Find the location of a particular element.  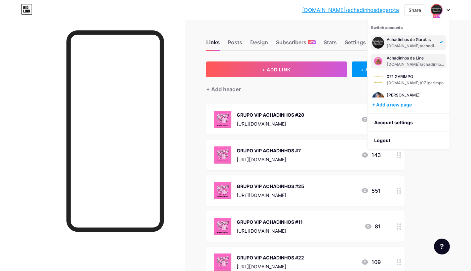

div: 143 is located at coordinates (371, 155).